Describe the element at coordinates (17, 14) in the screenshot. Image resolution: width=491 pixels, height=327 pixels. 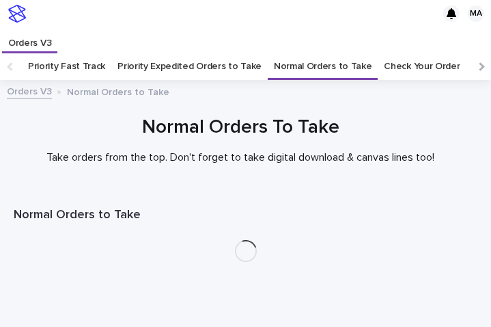
I see `img: stacker-logo-s-only.png` at that location.